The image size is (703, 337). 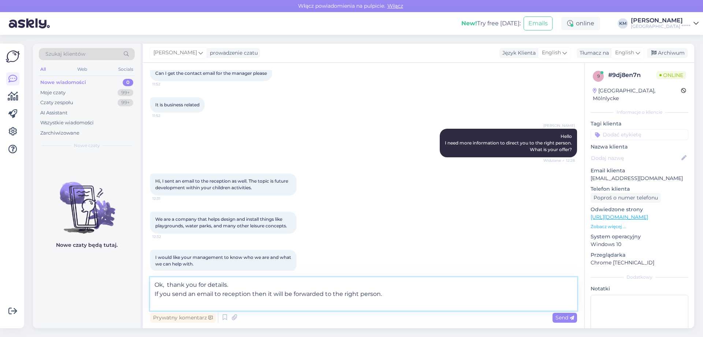 I want to click on span: 9, so click(x=599, y=76).